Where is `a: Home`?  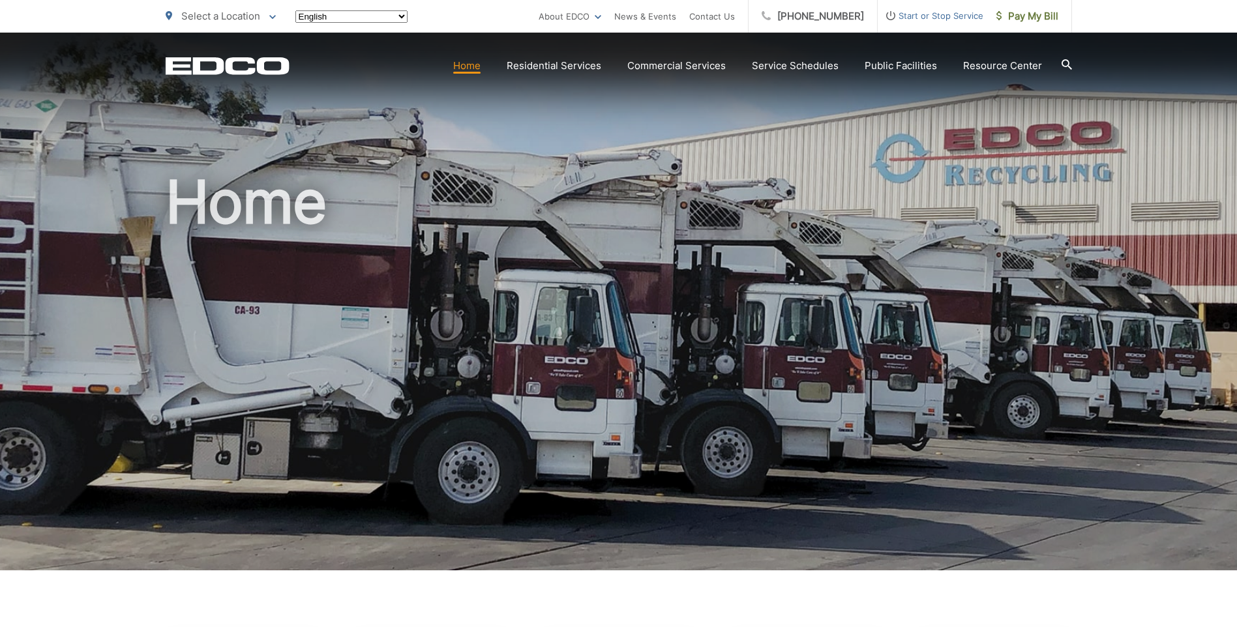
a: Home is located at coordinates (467, 66).